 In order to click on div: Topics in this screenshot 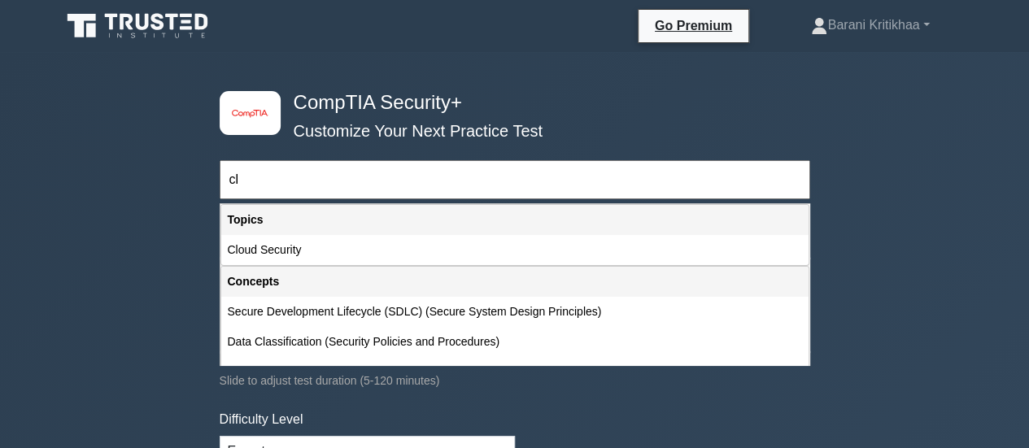, I will do `click(515, 220)`.